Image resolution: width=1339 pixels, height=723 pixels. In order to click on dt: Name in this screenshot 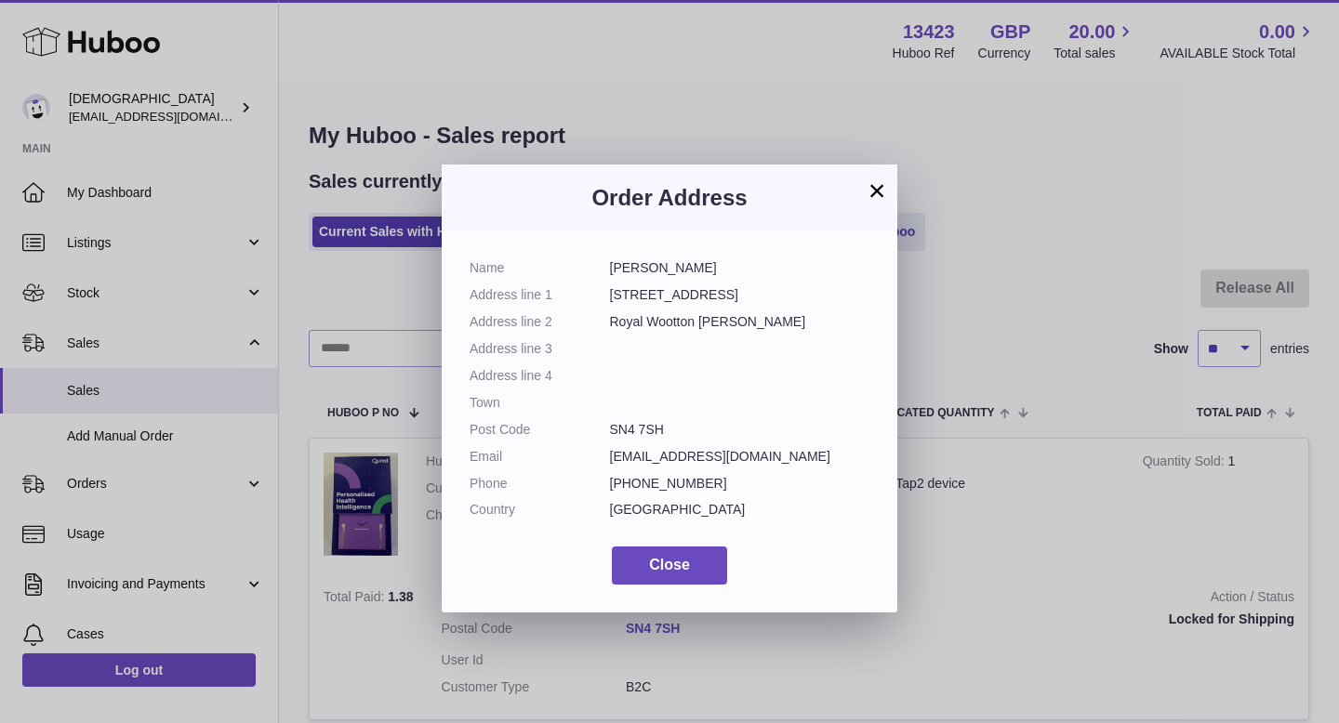, I will do `click(539, 268)`.